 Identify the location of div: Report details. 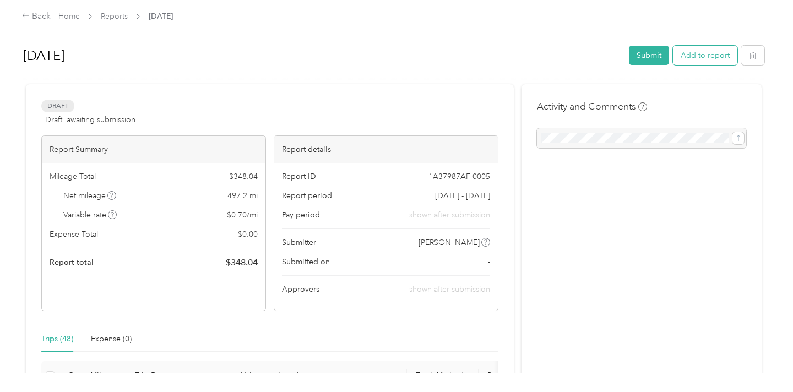
(386, 149).